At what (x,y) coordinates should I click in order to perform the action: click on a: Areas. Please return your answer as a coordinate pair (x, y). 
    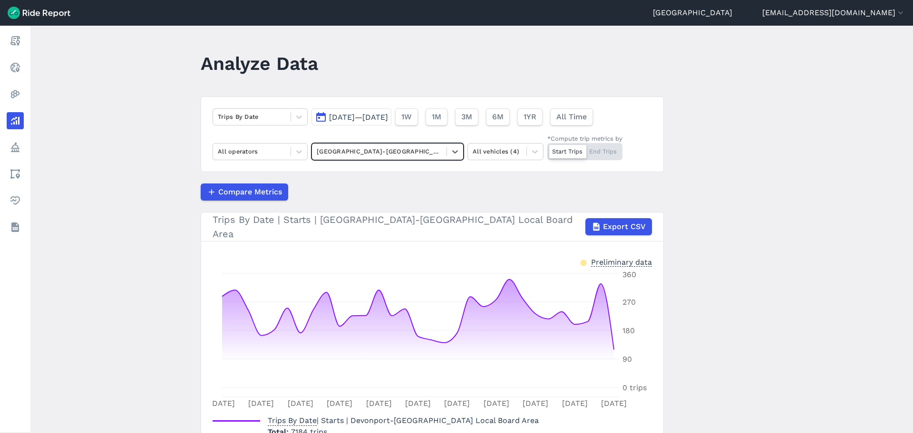
    Looking at the image, I should click on (15, 174).